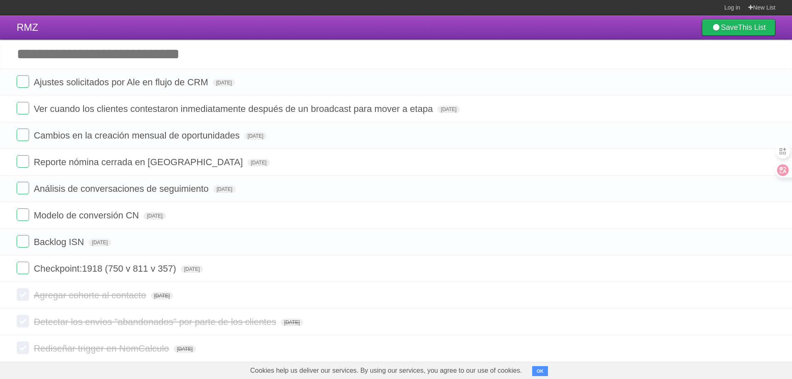 The height and width of the screenshot is (379, 792). Describe the element at coordinates (27, 27) in the screenshot. I see `span: RMZ` at that location.